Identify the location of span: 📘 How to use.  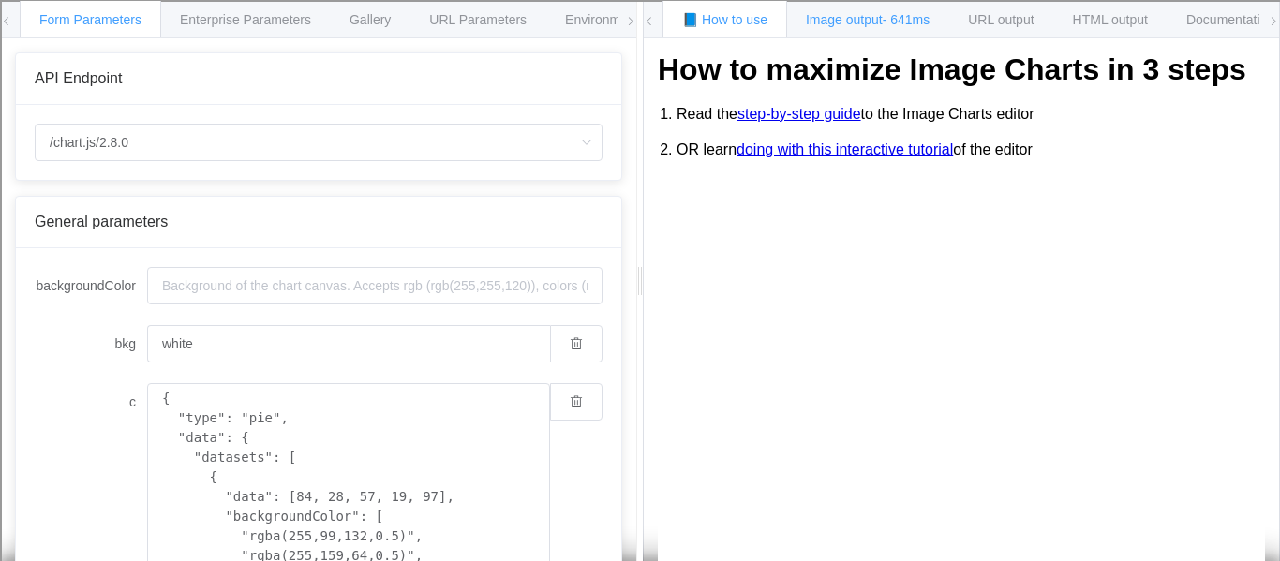
(724, 20).